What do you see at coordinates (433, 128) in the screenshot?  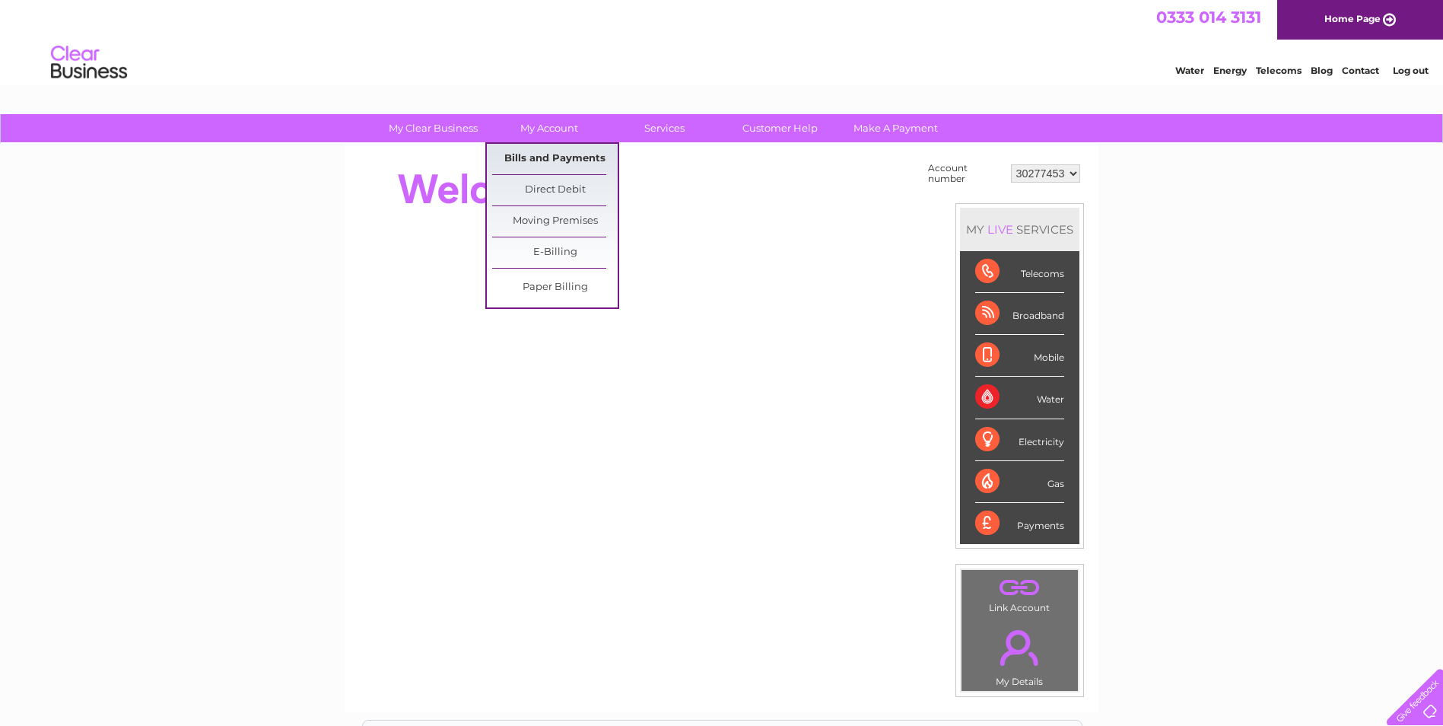 I see `a: My Clear Business` at bounding box center [433, 128].